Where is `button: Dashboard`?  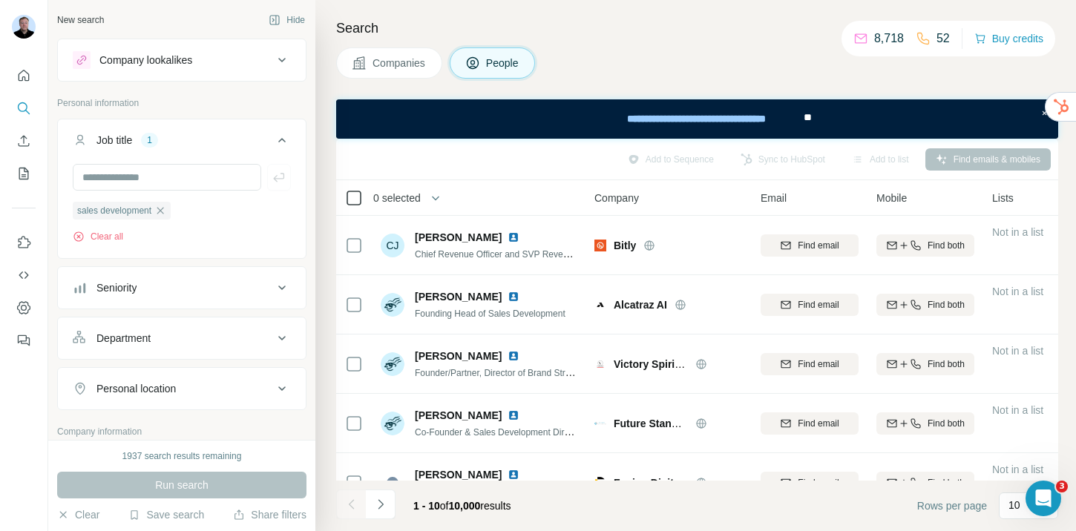 button: Dashboard is located at coordinates (24, 308).